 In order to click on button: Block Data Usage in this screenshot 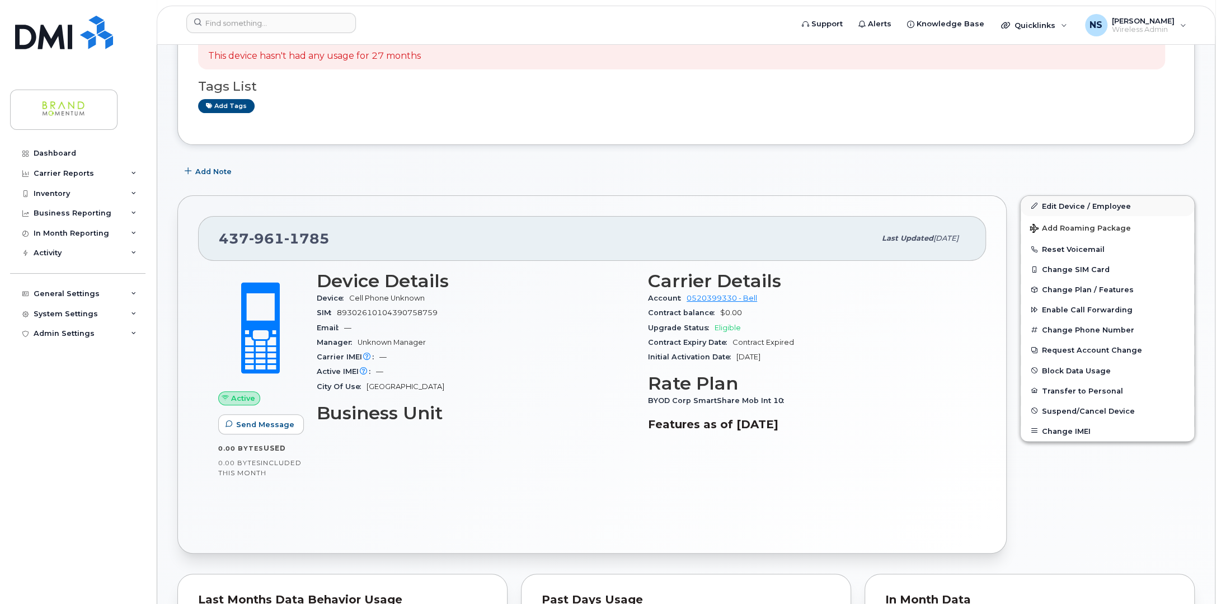, I will do `click(1108, 371)`.